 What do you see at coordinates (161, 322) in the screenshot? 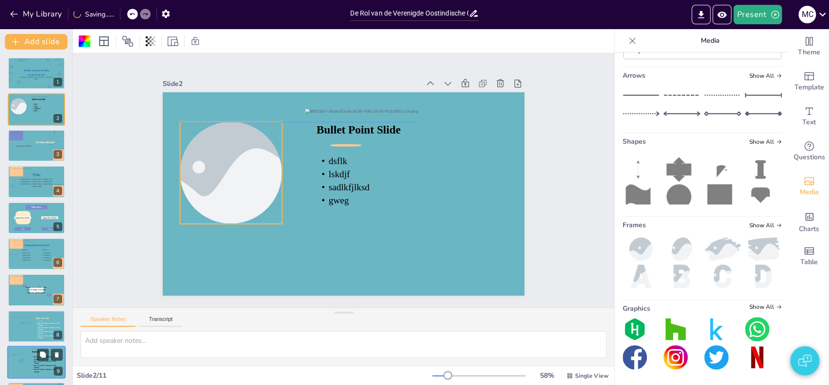
I see `button: Transcript` at bounding box center [161, 322].